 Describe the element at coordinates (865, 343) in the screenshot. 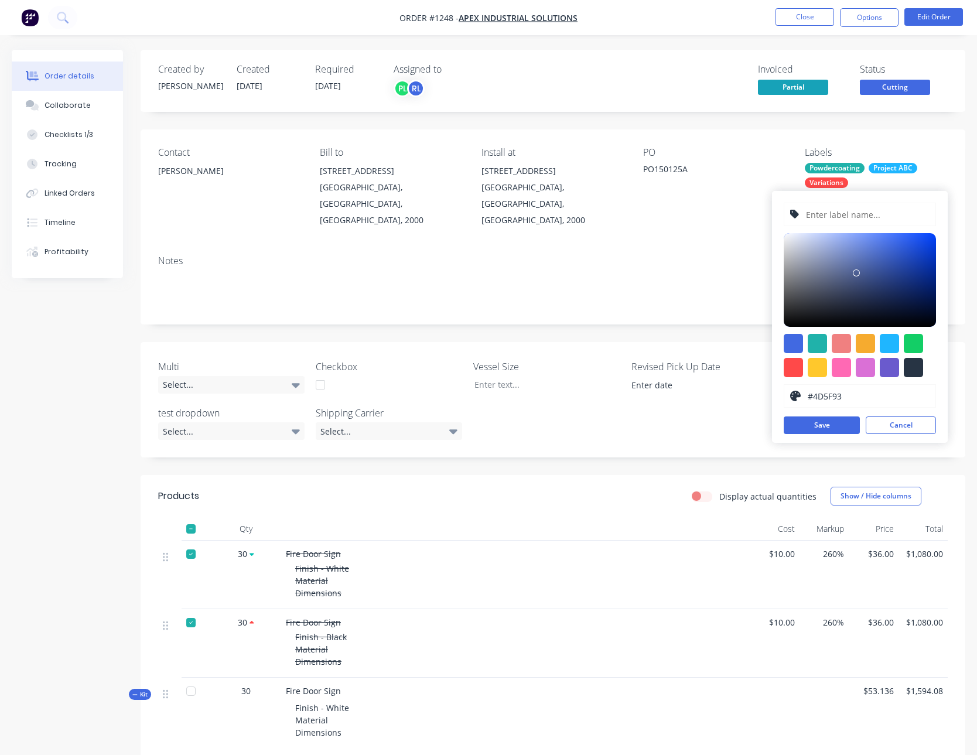

I see `div: #f6ab2f` at that location.